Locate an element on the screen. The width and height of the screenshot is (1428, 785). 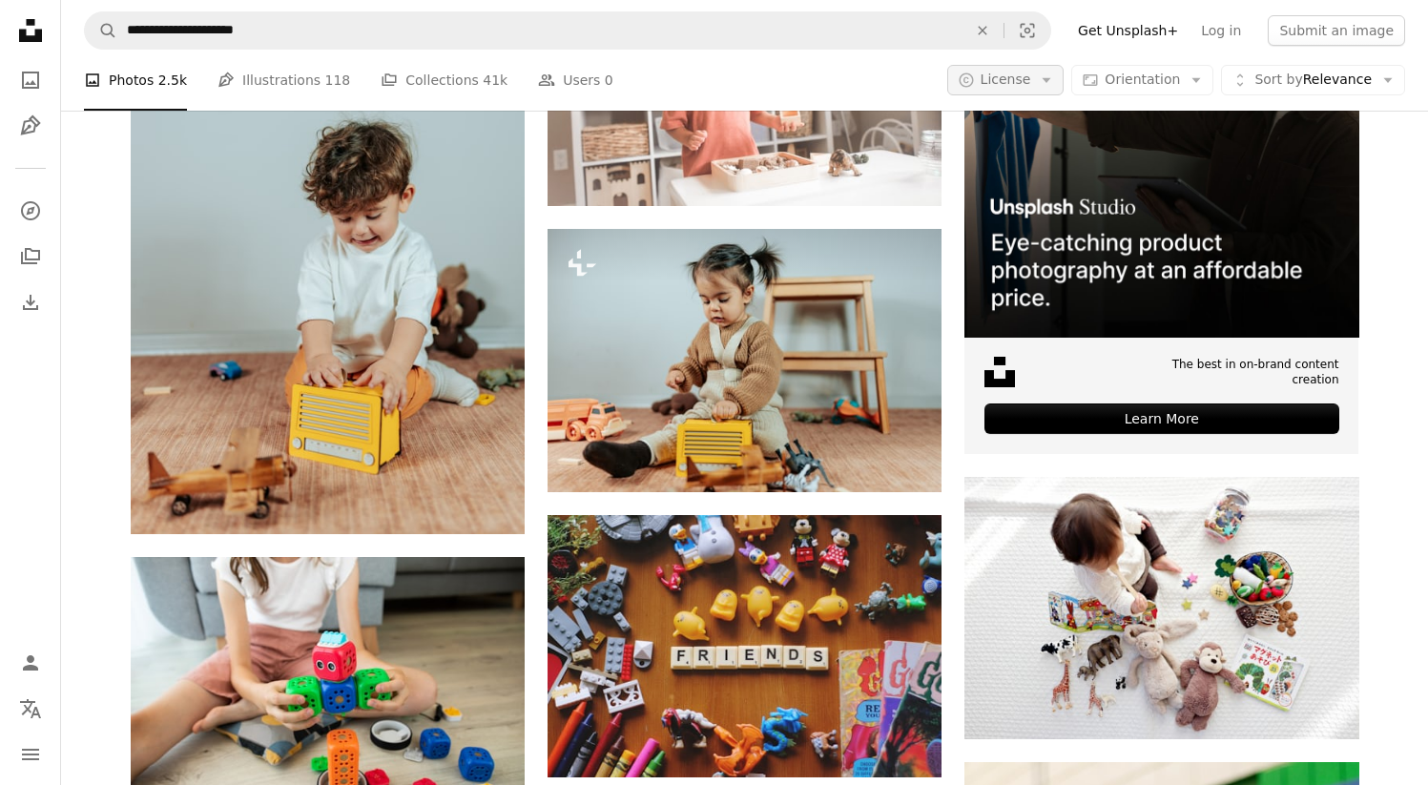
a: Illustrations is located at coordinates (31, 126).